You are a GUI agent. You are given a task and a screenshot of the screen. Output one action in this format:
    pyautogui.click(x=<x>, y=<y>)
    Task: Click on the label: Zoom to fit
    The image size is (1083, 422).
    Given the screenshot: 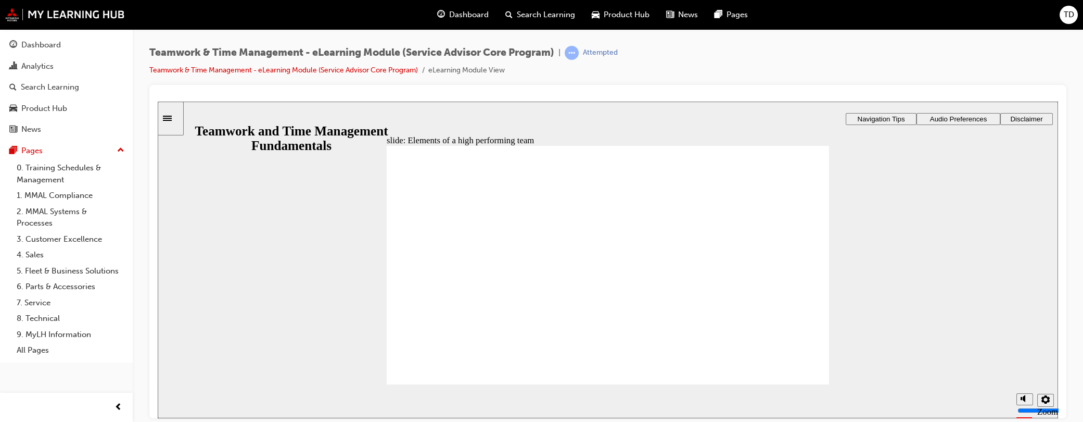 What is the action you would take?
    pyautogui.click(x=890, y=320)
    